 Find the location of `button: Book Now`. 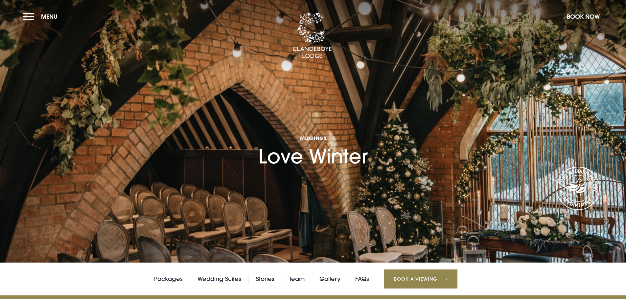

button: Book Now is located at coordinates (583, 16).